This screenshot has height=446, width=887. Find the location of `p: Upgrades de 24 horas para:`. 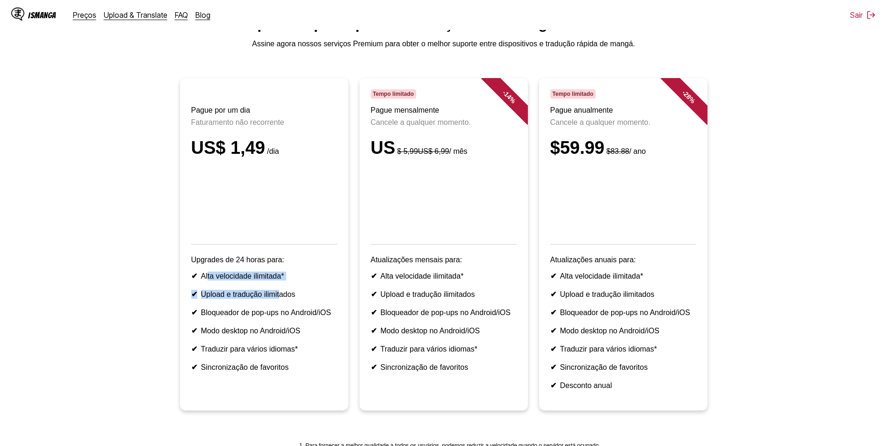

p: Upgrades de 24 horas para: is located at coordinates (264, 260).